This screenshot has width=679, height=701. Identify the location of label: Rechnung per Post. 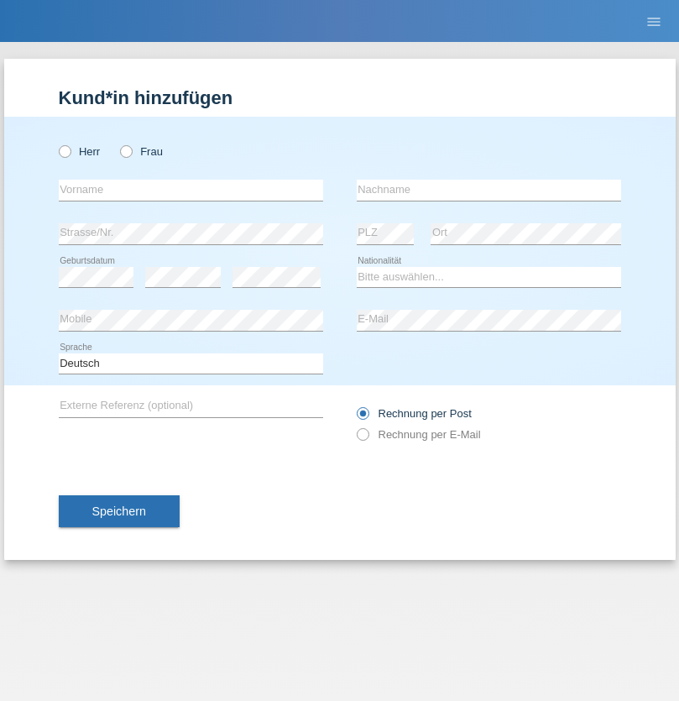
(414, 413).